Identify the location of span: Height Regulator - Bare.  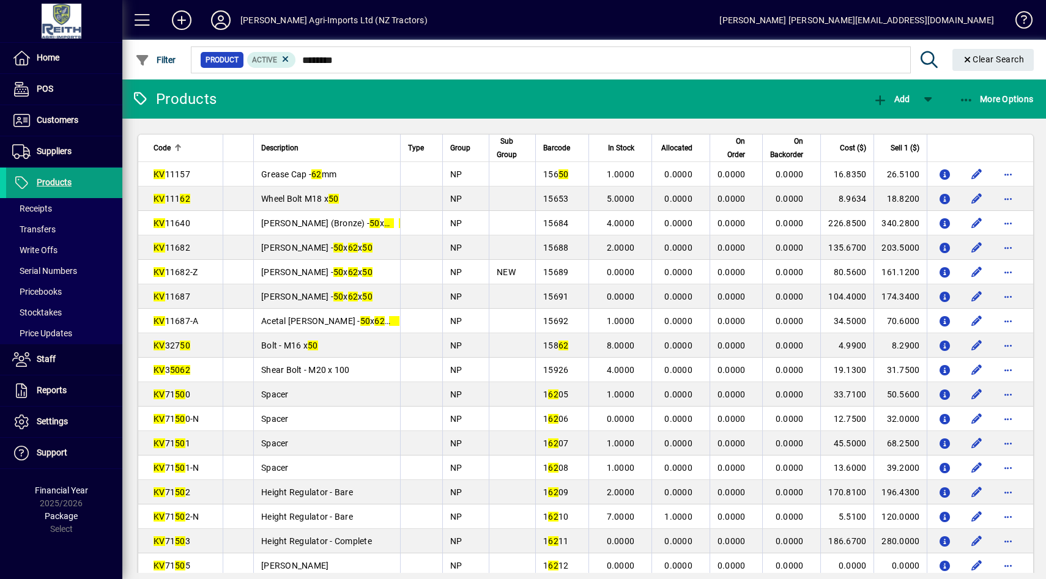
(307, 492).